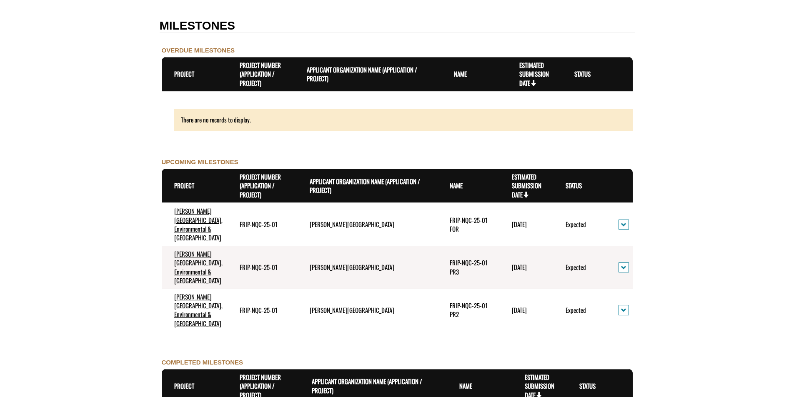  I want to click on a: FRIP Progress Report - Template .docx, so click(45, 14).